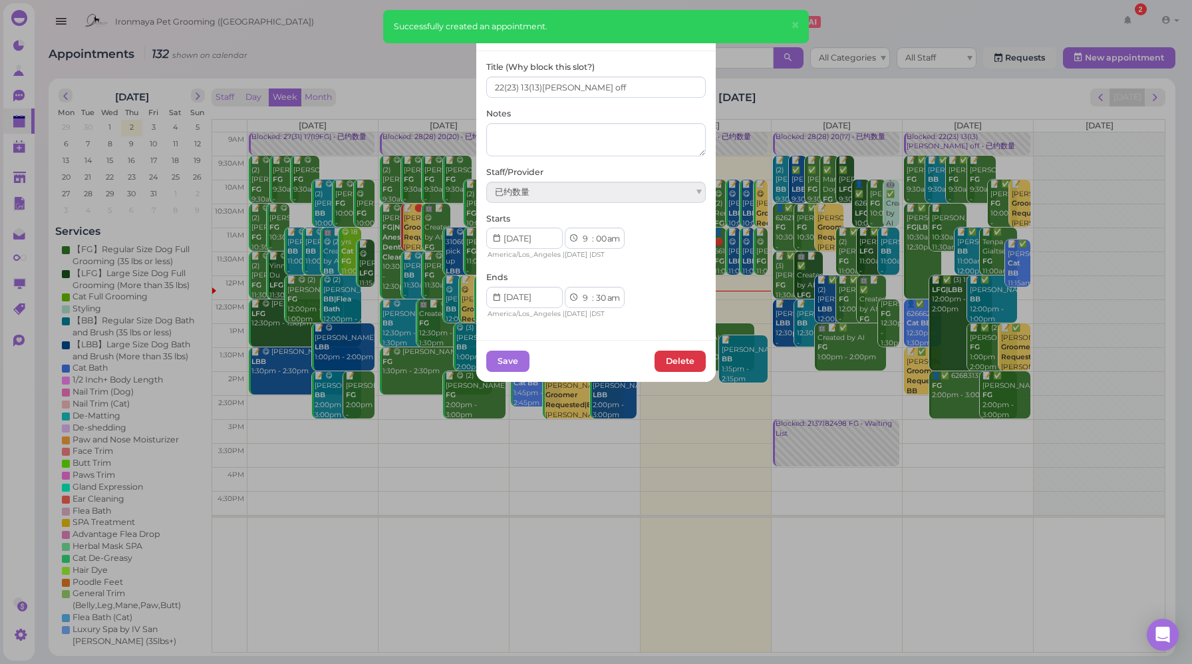  Describe the element at coordinates (498, 114) in the screenshot. I see `label: Notes` at that location.